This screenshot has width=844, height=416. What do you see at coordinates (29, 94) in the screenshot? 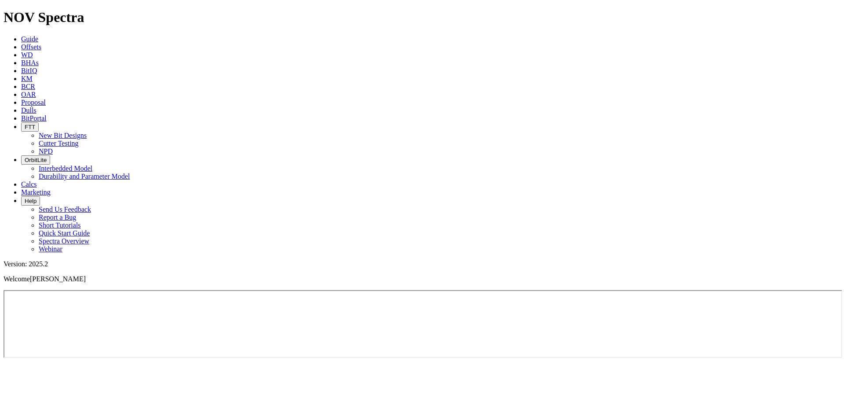
I see `a: OAR` at bounding box center [29, 94].